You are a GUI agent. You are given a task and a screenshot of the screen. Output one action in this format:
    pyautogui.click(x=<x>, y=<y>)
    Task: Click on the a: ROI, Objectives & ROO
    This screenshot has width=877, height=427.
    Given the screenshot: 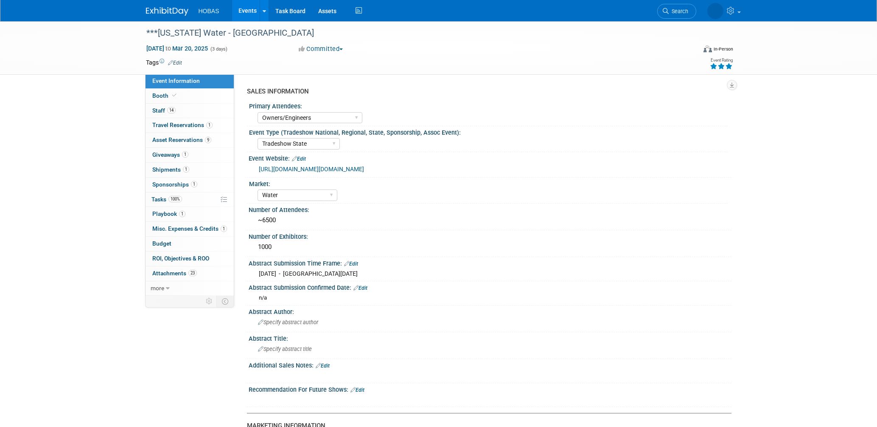 What is the action you would take?
    pyautogui.click(x=190, y=258)
    